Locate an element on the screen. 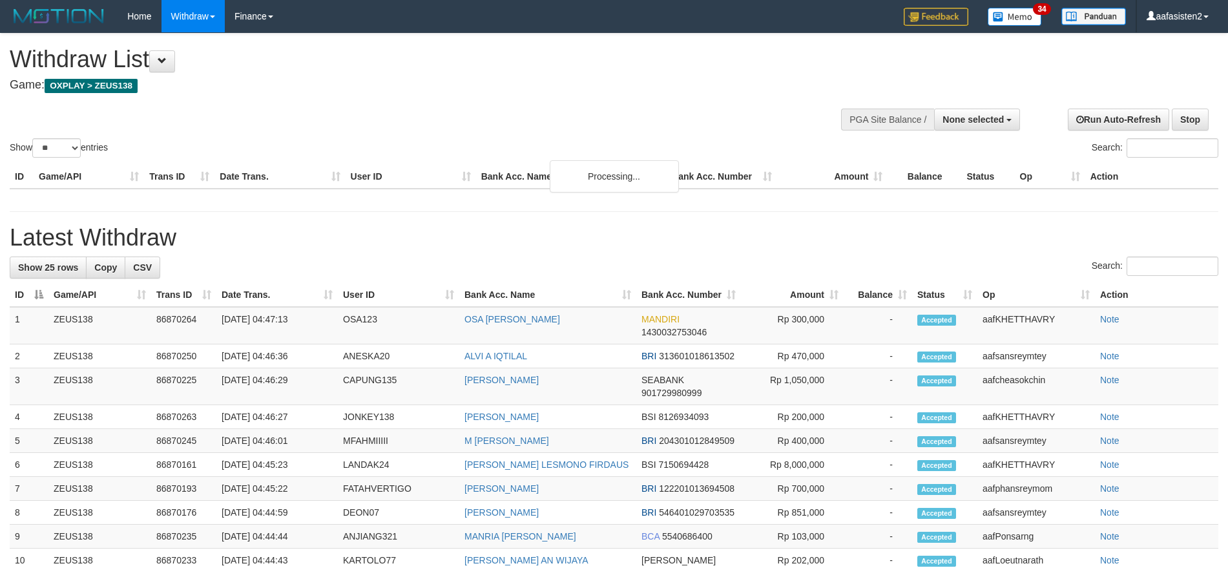 The width and height of the screenshot is (1228, 568). span: Copy 7150694428 to clipboard is located at coordinates (684, 465).